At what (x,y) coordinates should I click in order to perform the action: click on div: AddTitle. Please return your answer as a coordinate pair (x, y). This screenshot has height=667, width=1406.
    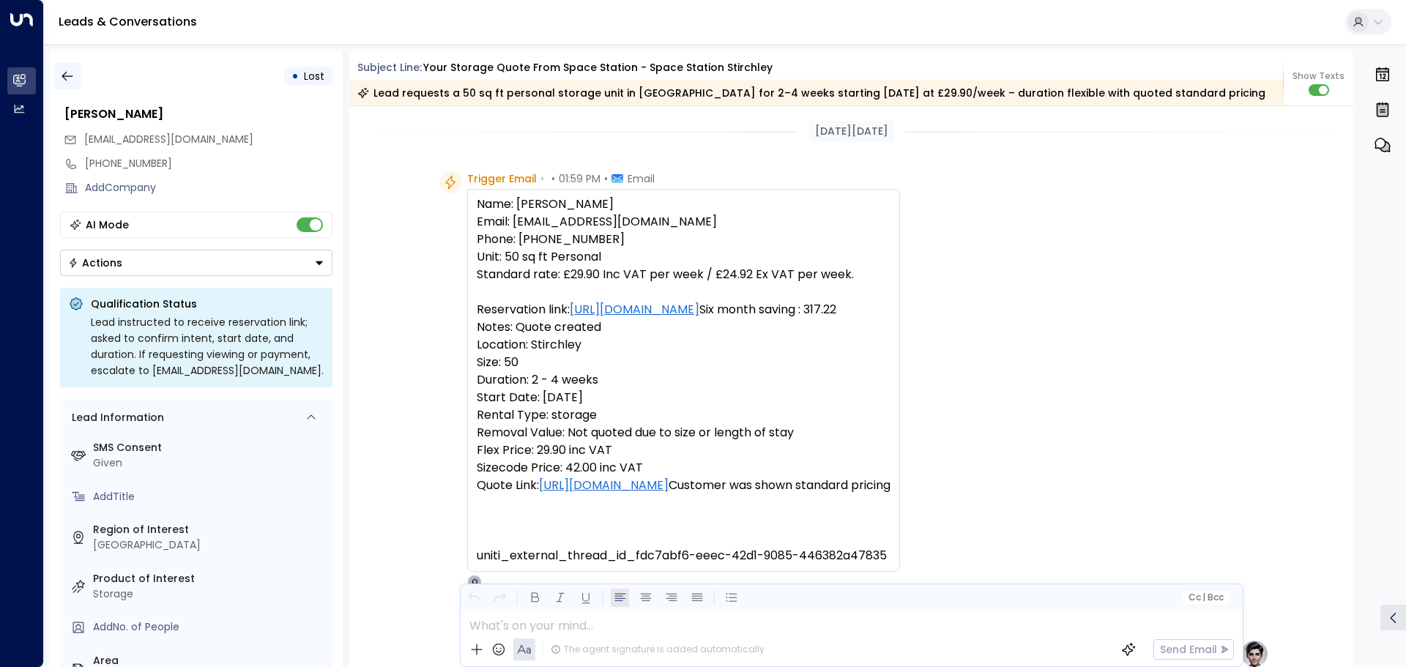
    Looking at the image, I should click on (209, 496).